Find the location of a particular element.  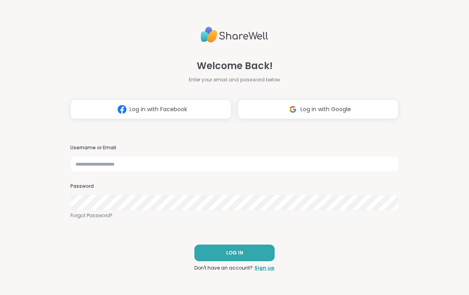

span: Enter your email and password below is located at coordinates (234, 80).